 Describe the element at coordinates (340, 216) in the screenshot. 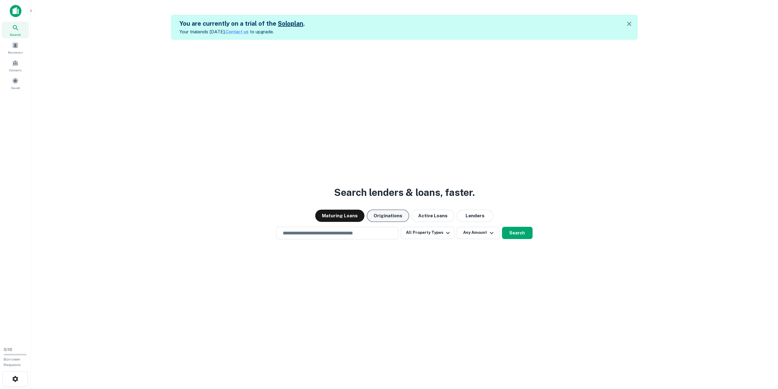

I see `button: Maturing Loans` at that location.